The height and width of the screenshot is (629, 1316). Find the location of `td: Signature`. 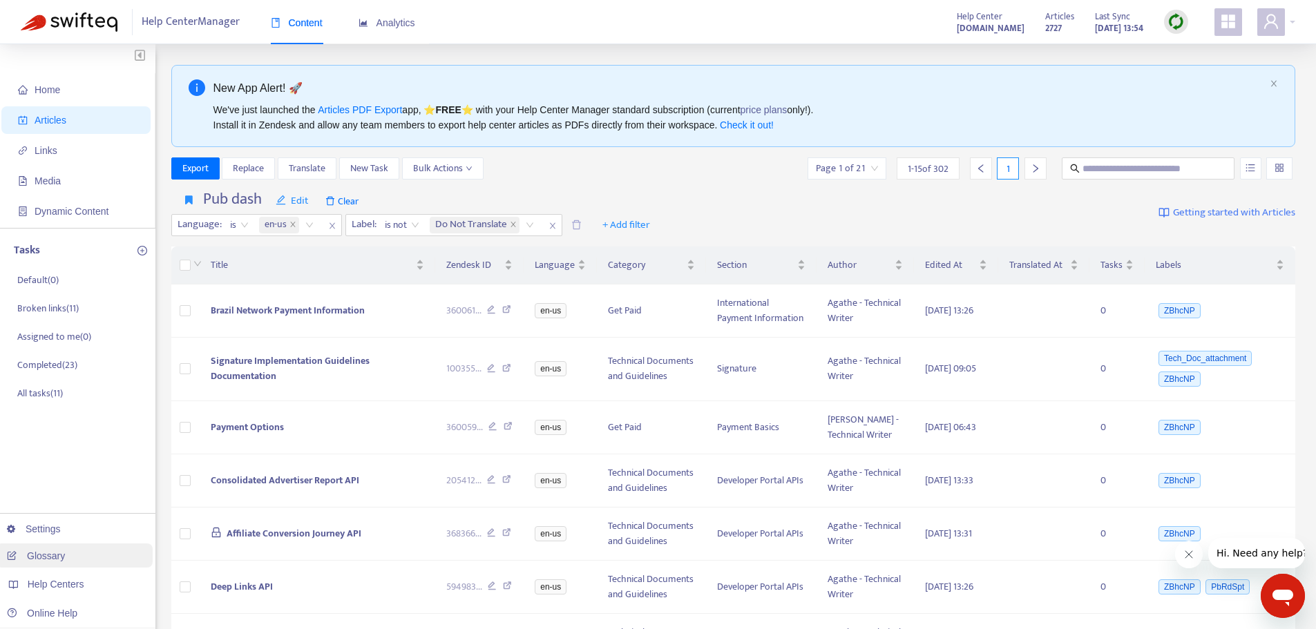

td: Signature is located at coordinates (761, 369).